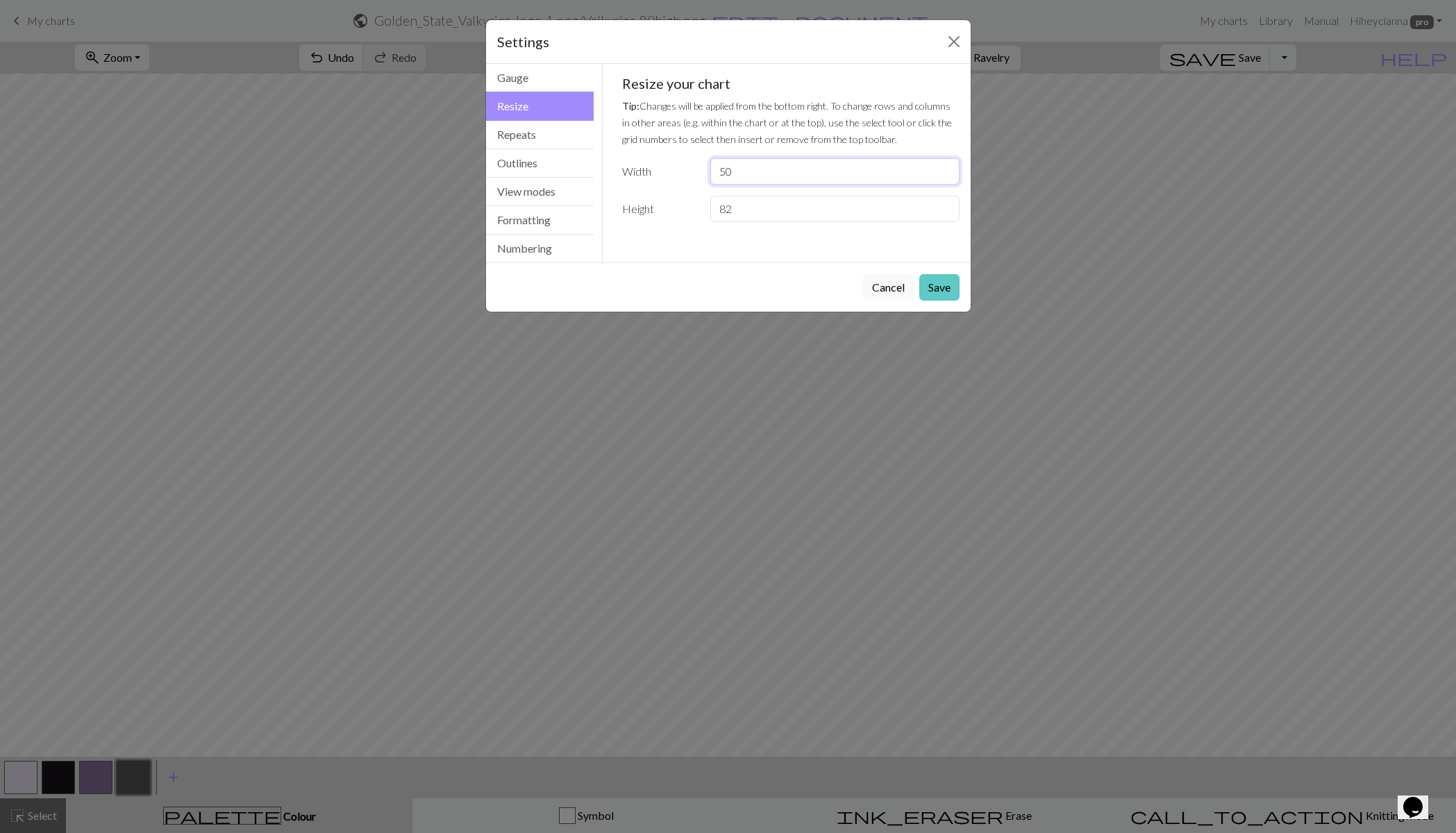 The width and height of the screenshot is (1456, 833). I want to click on h5: Settings, so click(523, 42).